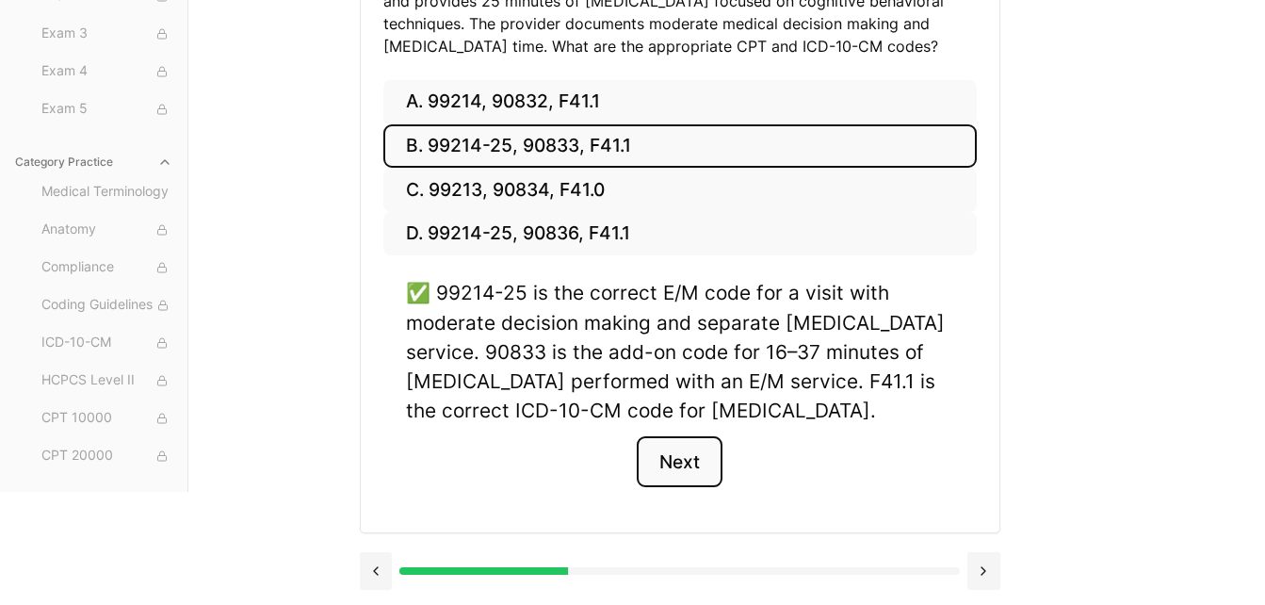  Describe the element at coordinates (679, 461) in the screenshot. I see `button: Next` at that location.